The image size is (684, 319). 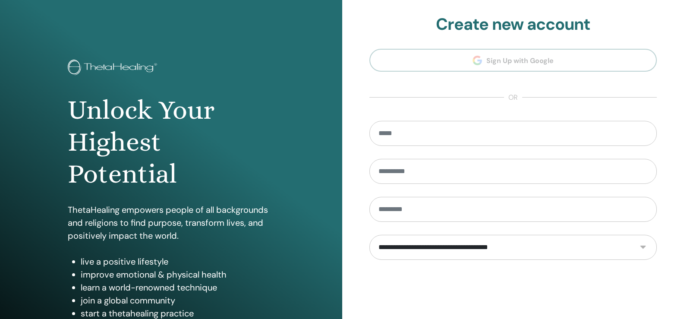 What do you see at coordinates (171, 142) in the screenshot?
I see `h1: Unlock Your Highest Potential` at bounding box center [171, 142].